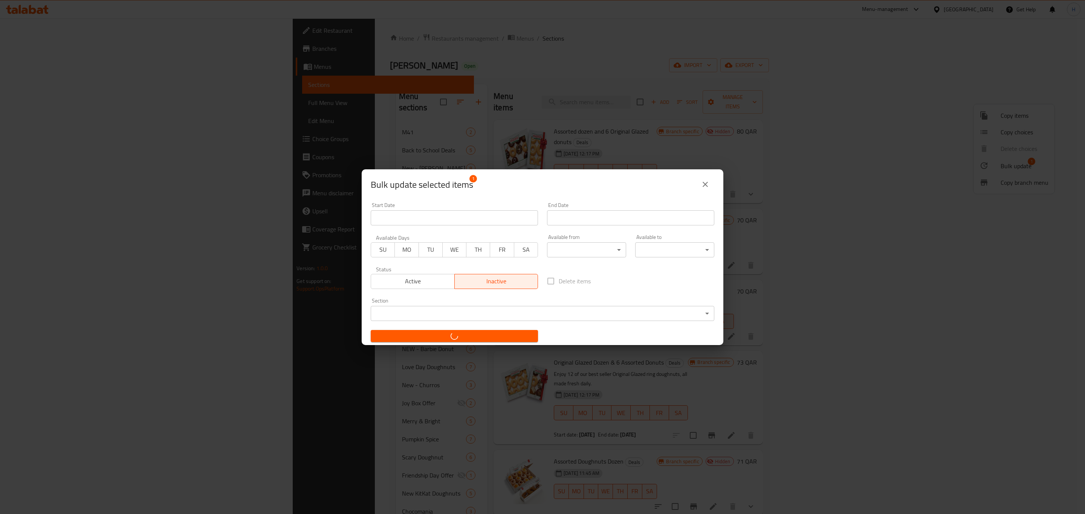 This screenshot has width=1085, height=514. Describe the element at coordinates (526, 250) in the screenshot. I see `button: SA` at that location.